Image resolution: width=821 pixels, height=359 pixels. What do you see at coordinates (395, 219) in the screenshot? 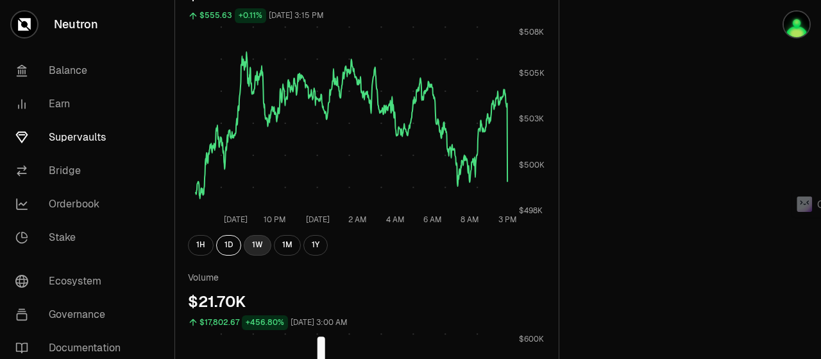
I see `tspan: 4 AM` at bounding box center [395, 219].